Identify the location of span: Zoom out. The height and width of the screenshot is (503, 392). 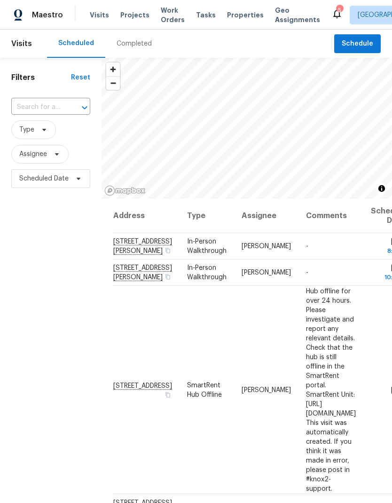
(113, 83).